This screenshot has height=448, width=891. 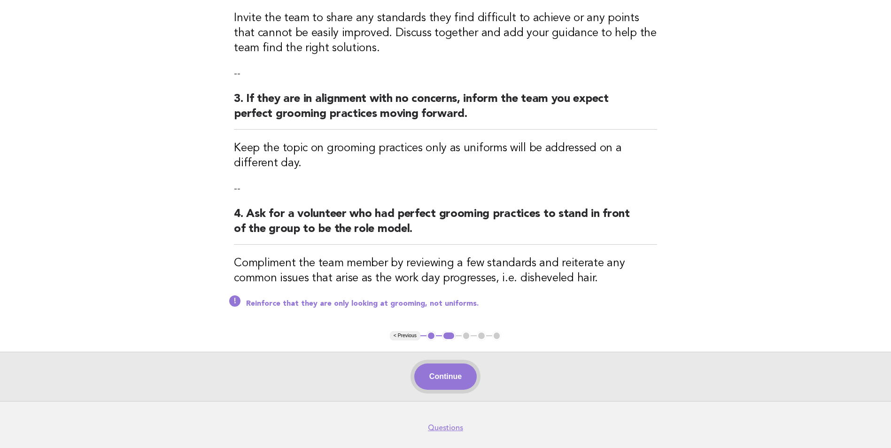 What do you see at coordinates (445, 156) in the screenshot?
I see `h3: Keep the topic on grooming practices only as uniforms will be addressed on a different day.` at bounding box center [445, 156].